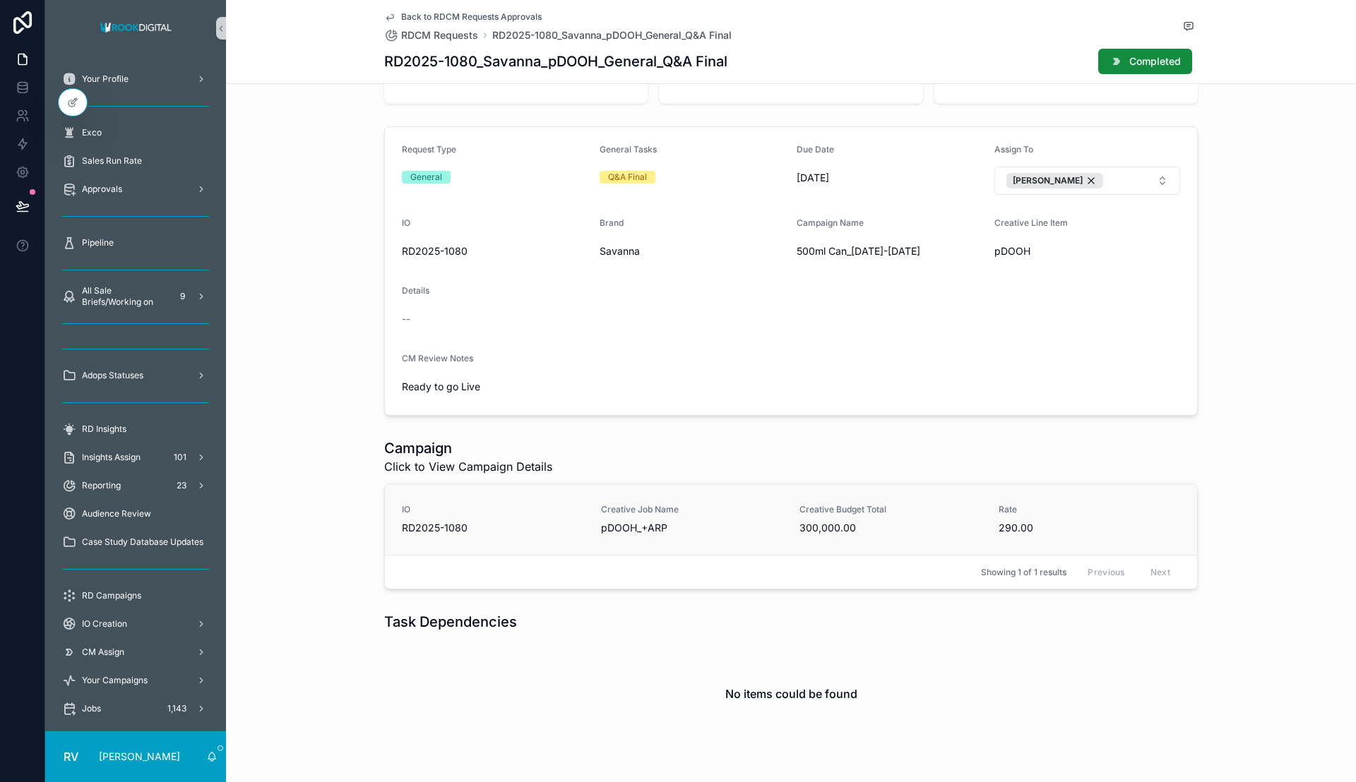  Describe the element at coordinates (105, 79) in the screenshot. I see `span: Your Profile` at that location.